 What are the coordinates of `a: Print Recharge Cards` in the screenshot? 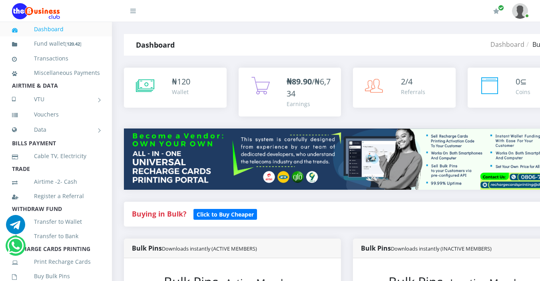 It's located at (56, 261).